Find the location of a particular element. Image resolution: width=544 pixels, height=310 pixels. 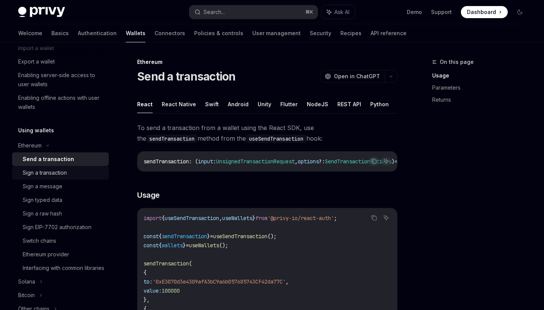

span: Usage is located at coordinates (148, 195).